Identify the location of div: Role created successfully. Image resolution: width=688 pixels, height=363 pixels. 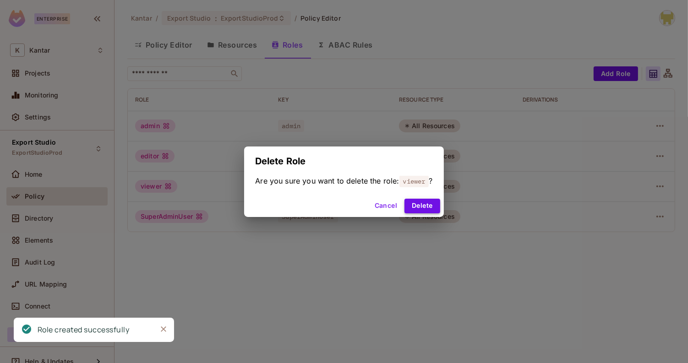
(83, 330).